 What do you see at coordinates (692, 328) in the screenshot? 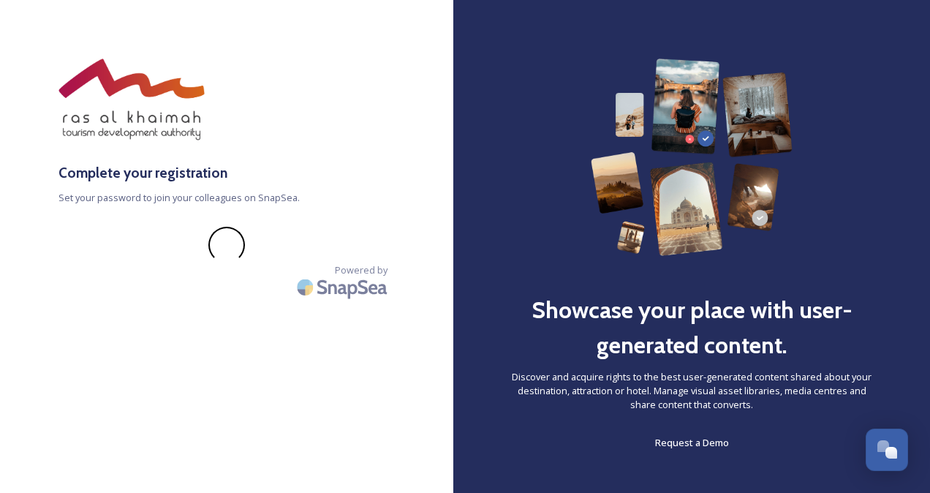
I see `h2: Showcase your place with user-generated content.` at bounding box center [692, 328].